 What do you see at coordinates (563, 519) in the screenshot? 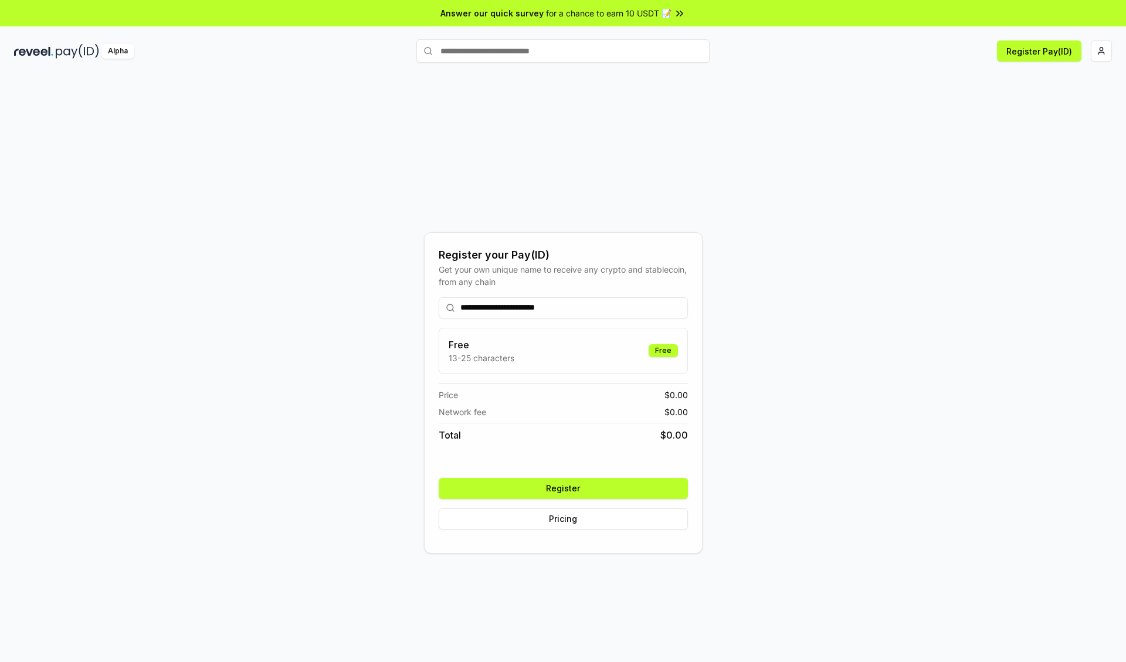
I see `button: Pricing` at bounding box center [563, 519].